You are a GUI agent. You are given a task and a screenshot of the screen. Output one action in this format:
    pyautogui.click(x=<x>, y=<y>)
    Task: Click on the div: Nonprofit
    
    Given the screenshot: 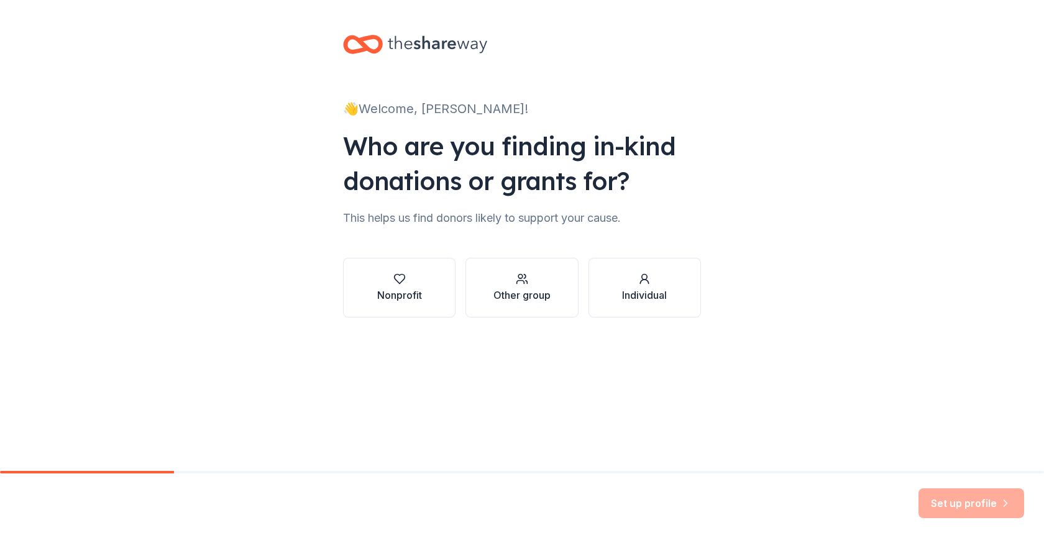 What is the action you would take?
    pyautogui.click(x=400, y=295)
    